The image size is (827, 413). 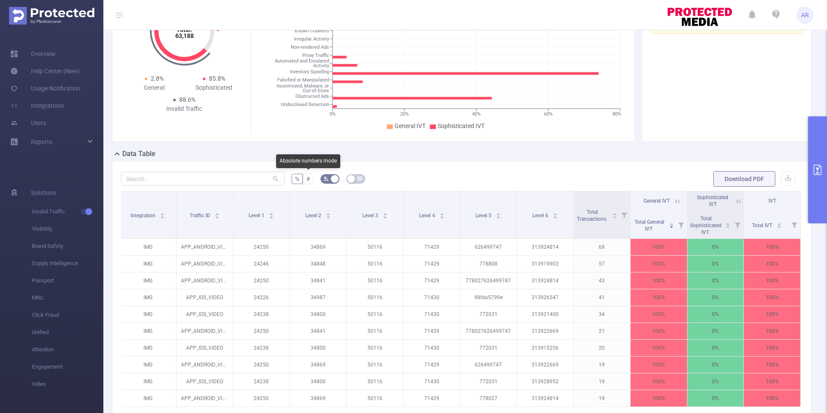 I want to click on span: Sophisticated IVT, so click(x=461, y=126).